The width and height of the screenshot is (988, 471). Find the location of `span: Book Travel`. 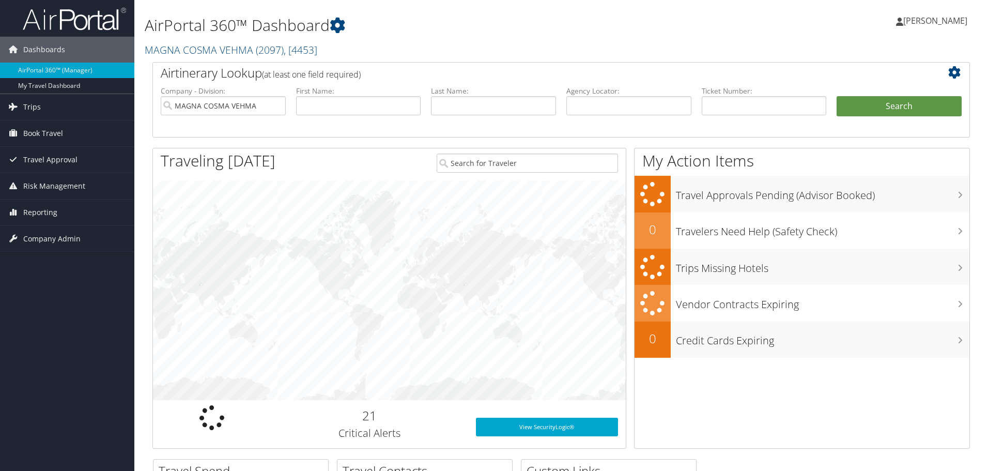

span: Book Travel is located at coordinates (43, 133).